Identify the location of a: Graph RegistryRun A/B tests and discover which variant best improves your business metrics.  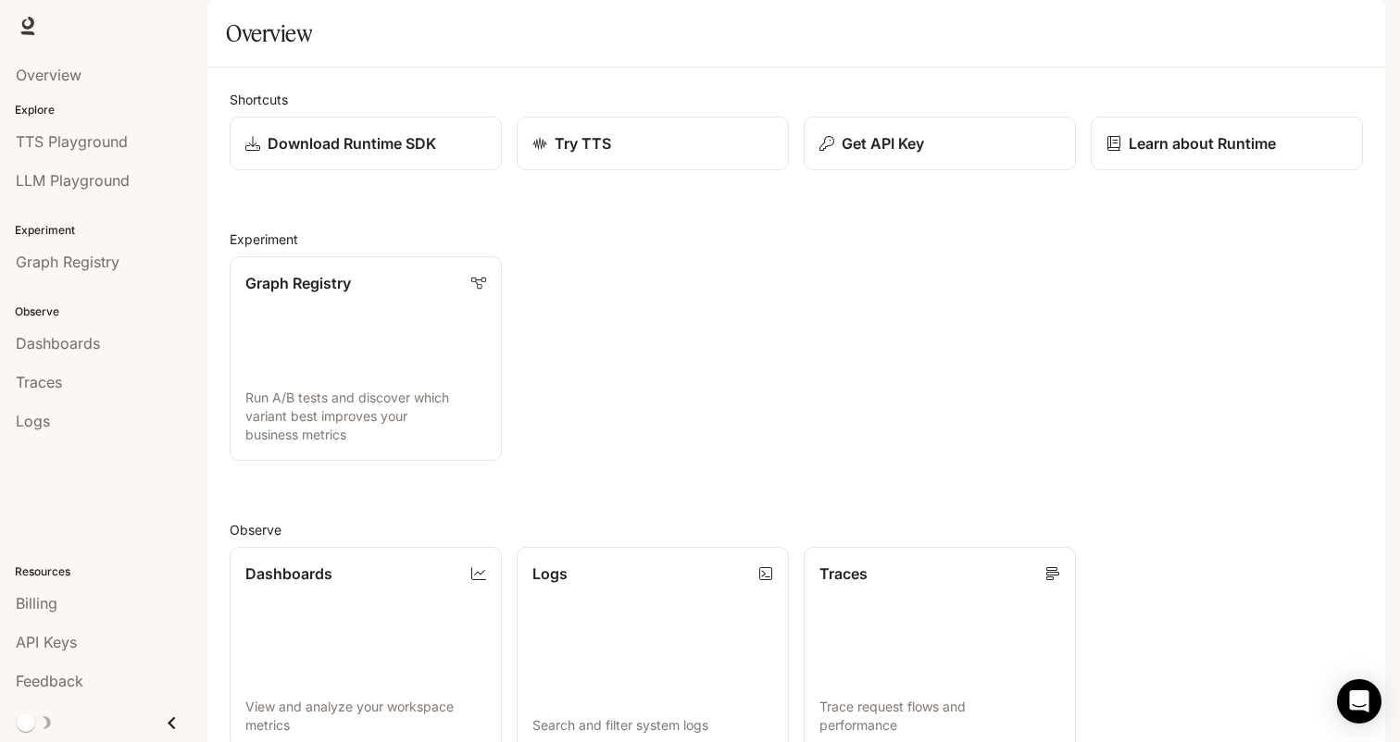
(366, 358).